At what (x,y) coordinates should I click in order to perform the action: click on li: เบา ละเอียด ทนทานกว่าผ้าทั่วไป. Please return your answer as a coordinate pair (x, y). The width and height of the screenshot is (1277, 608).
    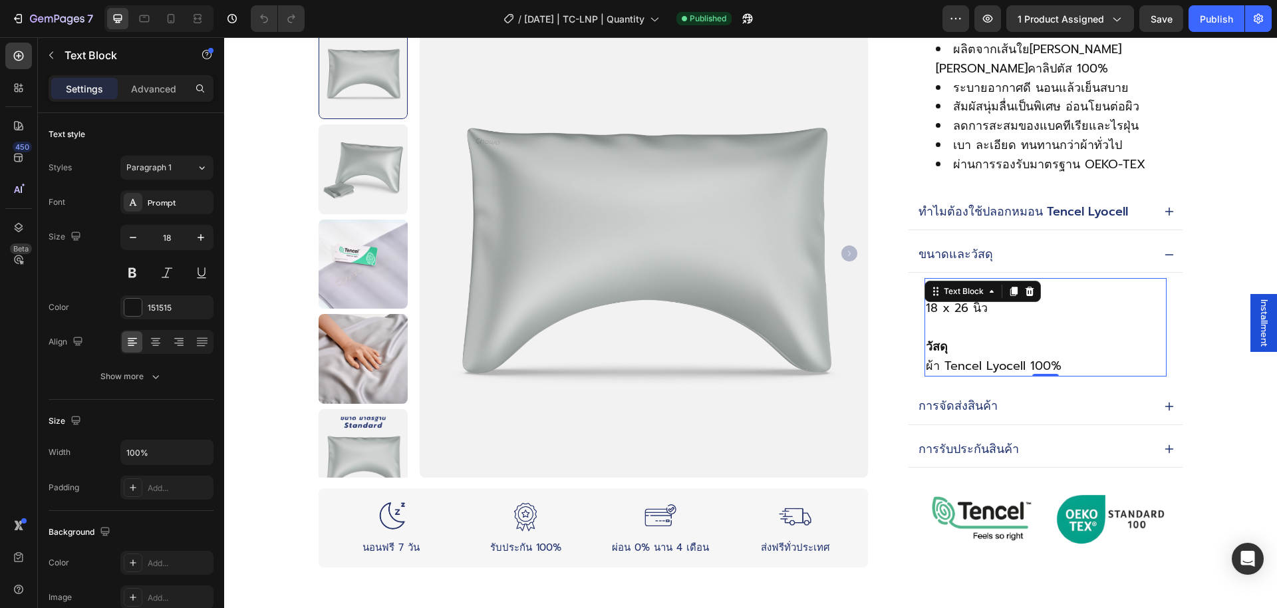
    Looking at the image, I should click on (834, 108).